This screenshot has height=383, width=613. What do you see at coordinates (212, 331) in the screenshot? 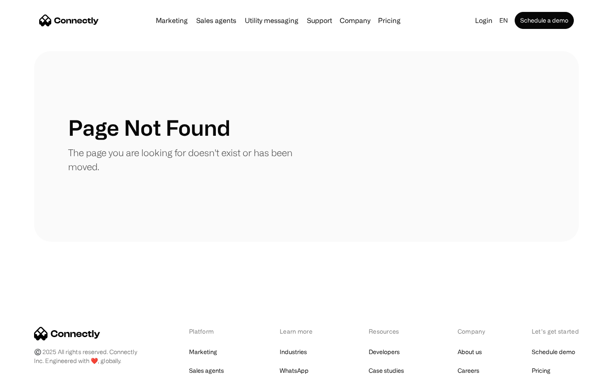
I see `div: Platform` at bounding box center [212, 331].